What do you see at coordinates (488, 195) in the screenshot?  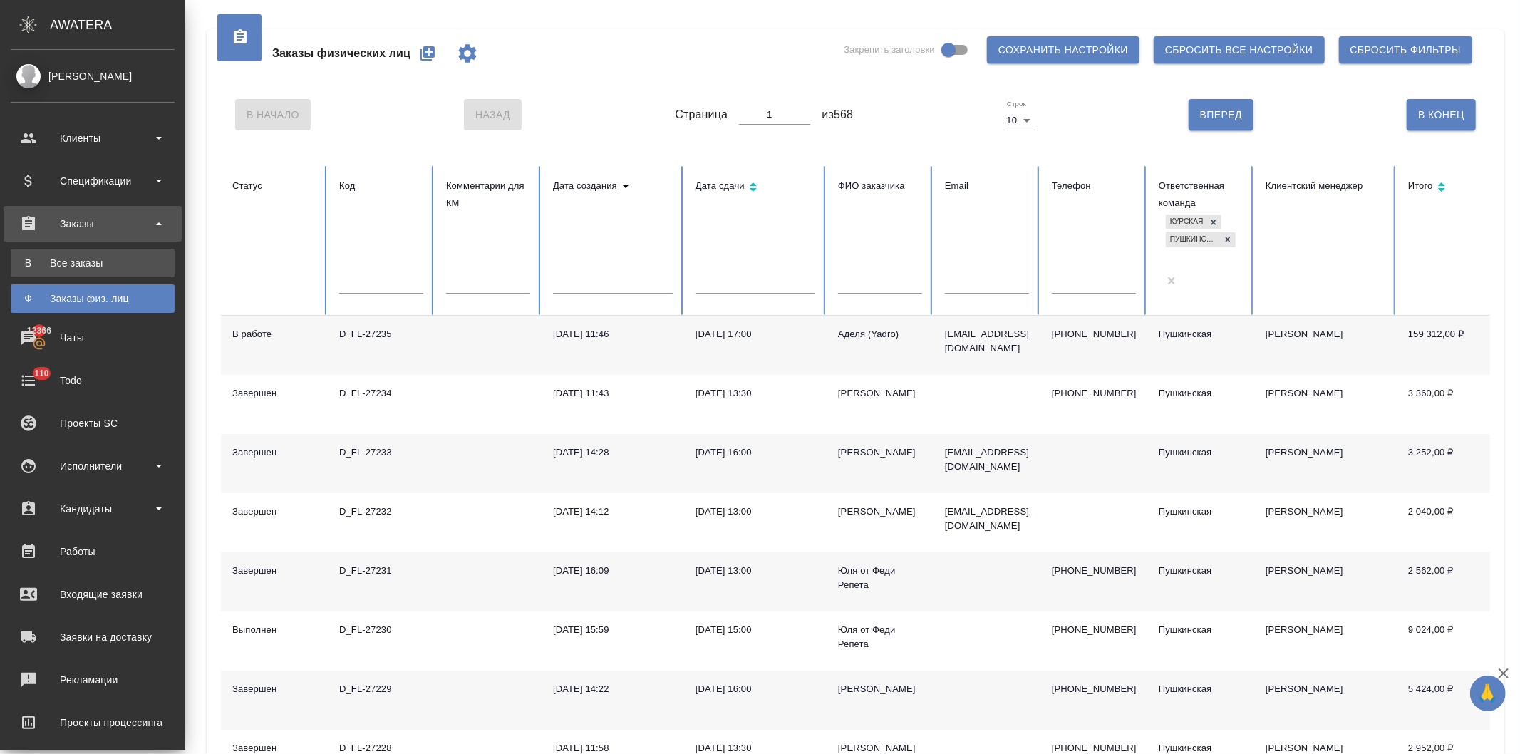 I see `div: Комментарии для КМ` at bounding box center [488, 195].